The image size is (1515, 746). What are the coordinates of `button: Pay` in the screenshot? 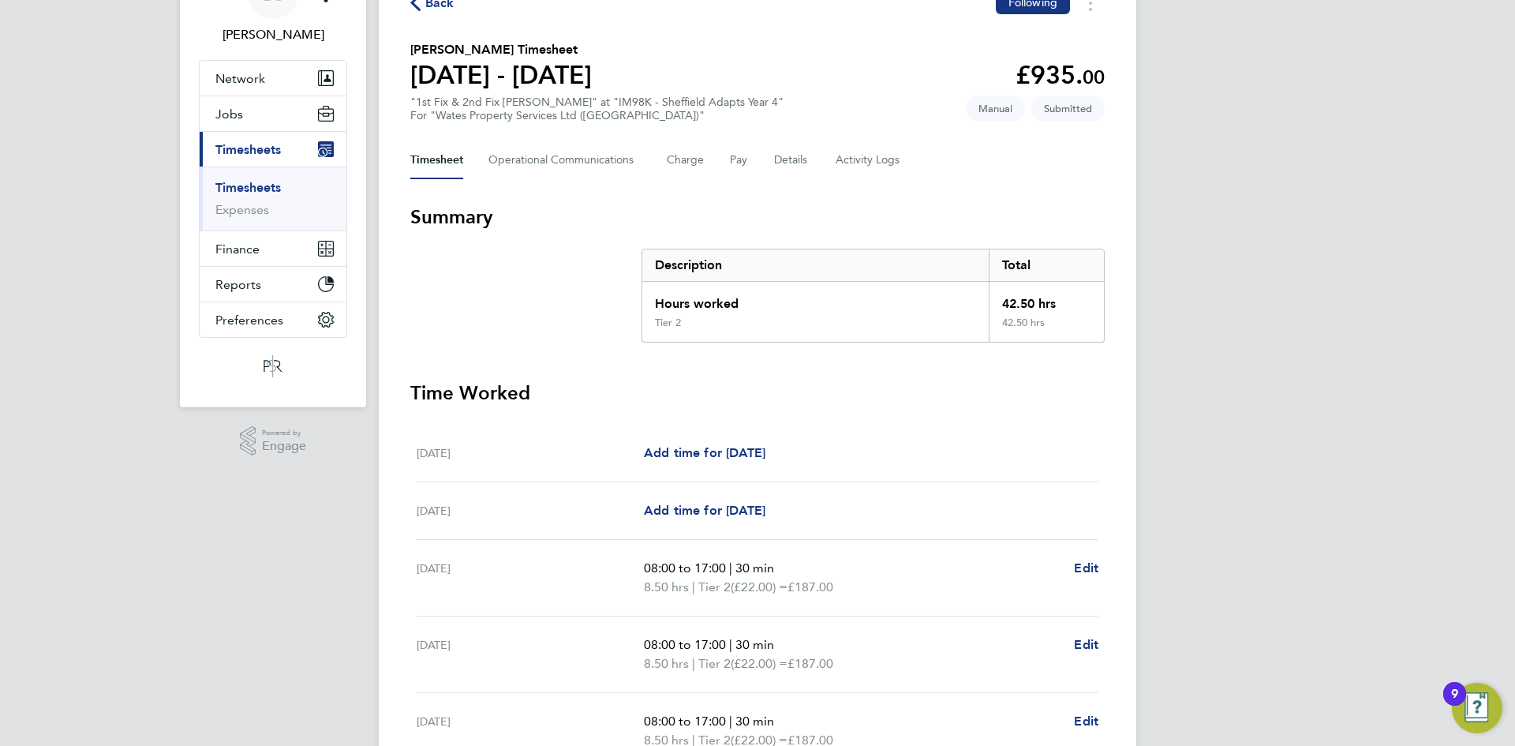 It's located at (739, 160).